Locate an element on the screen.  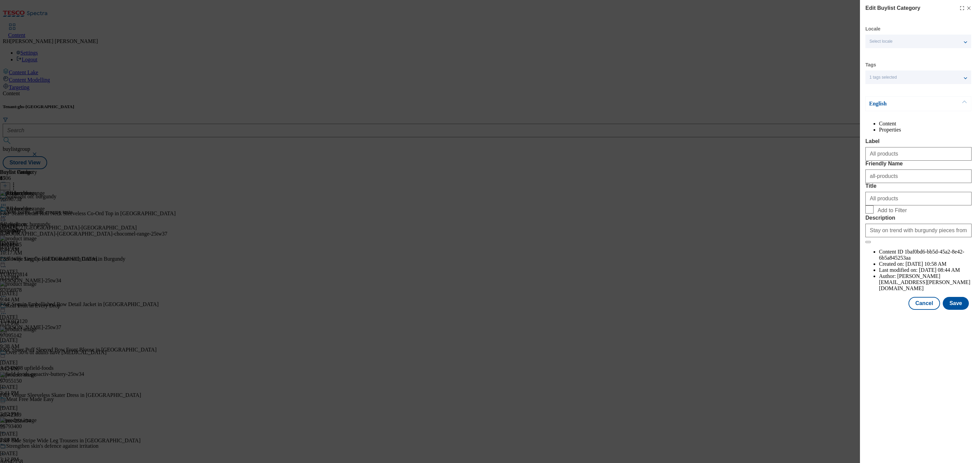
input: Enter Description is located at coordinates (918, 231).